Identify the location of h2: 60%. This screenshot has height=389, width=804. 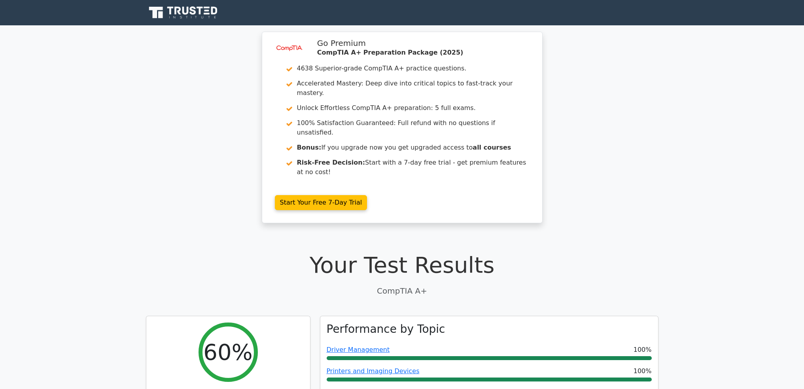
(228, 352).